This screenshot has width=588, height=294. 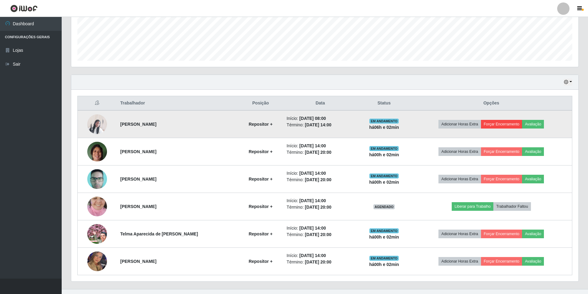 What do you see at coordinates (261, 103) in the screenshot?
I see `th: Posição` at bounding box center [261, 103].